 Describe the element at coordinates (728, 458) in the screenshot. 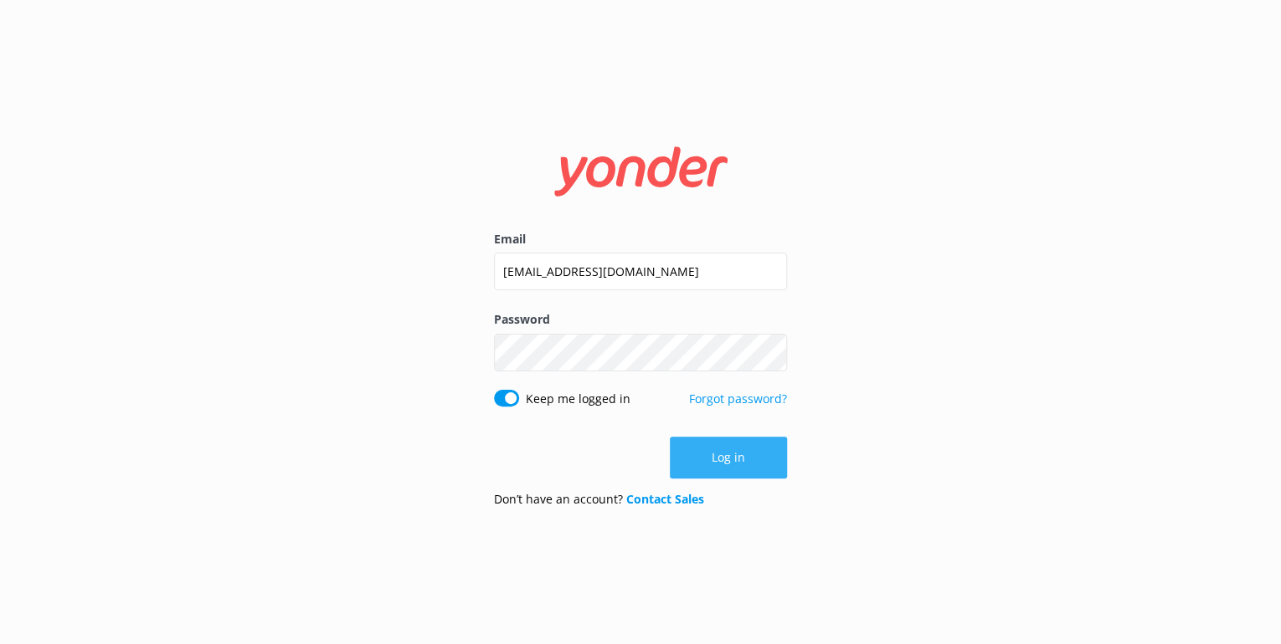

I see `button: Log in` at that location.